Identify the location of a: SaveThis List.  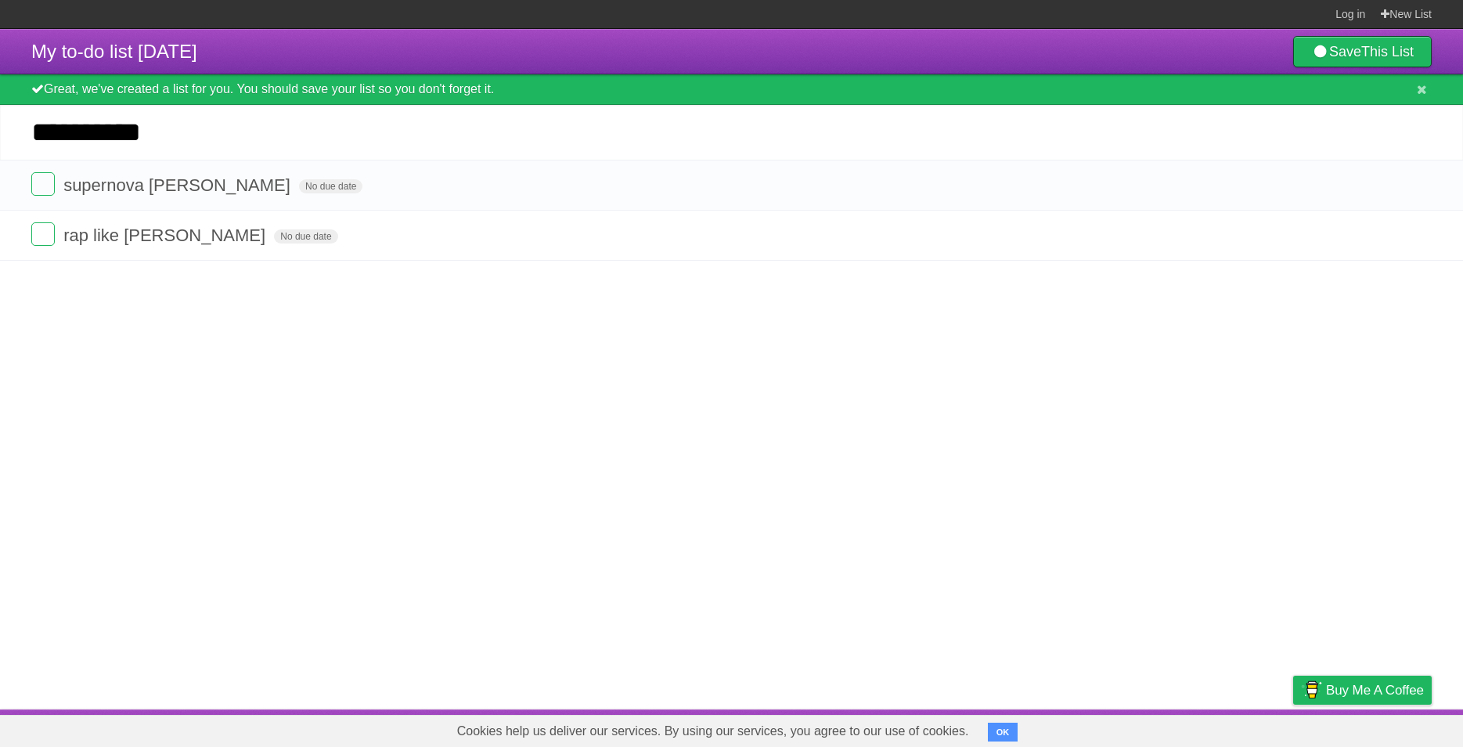
(1362, 52).